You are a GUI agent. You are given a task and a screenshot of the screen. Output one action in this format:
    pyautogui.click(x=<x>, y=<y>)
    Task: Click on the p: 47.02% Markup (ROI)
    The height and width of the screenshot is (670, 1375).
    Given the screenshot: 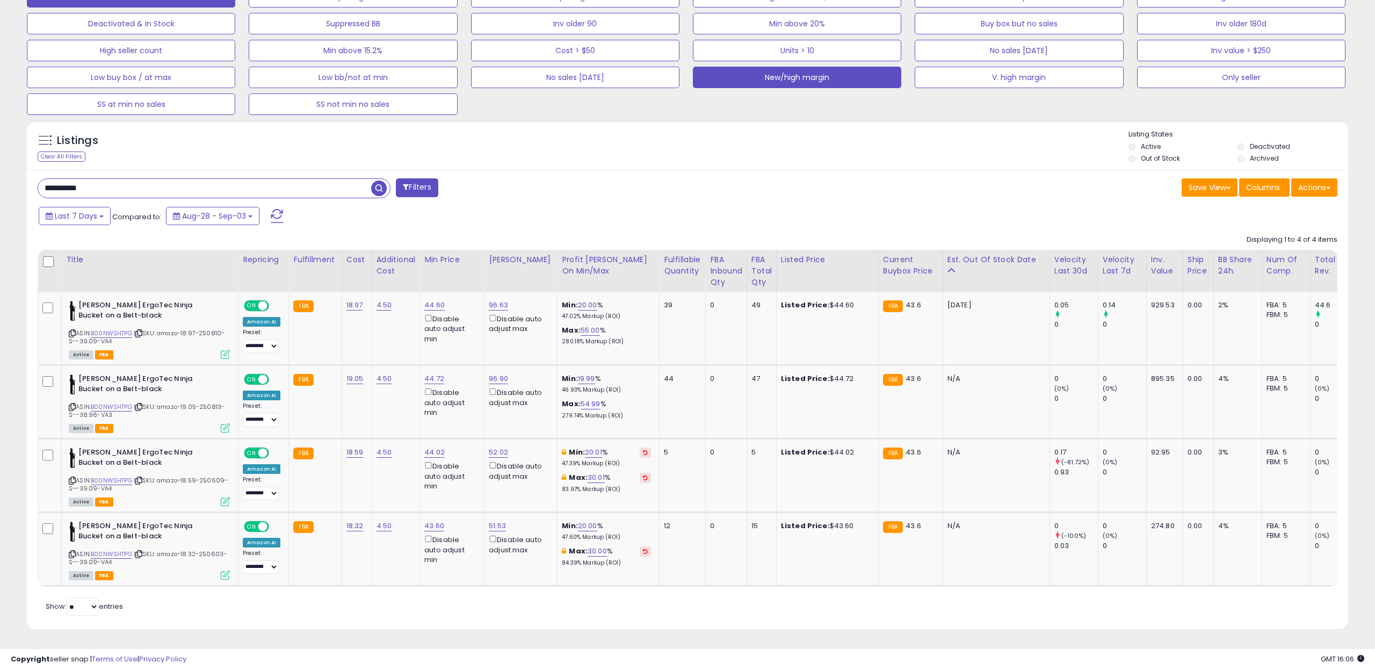 What is the action you would take?
    pyautogui.click(x=606, y=316)
    